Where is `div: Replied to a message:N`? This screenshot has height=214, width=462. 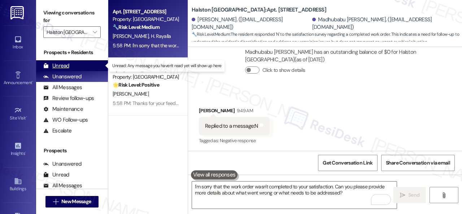
div: Replied to a message:N is located at coordinates (231, 126).